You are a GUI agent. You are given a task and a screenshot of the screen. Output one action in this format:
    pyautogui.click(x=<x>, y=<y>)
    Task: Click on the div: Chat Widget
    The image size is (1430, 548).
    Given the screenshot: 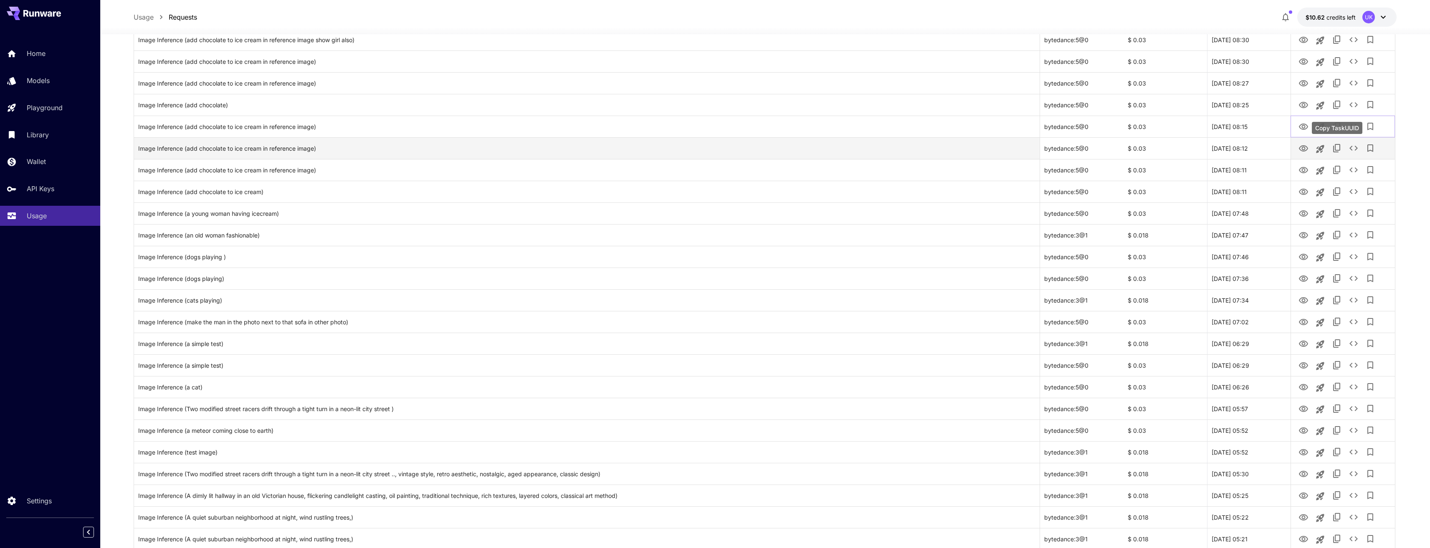 What is the action you would take?
    pyautogui.click(x=1337, y=380)
    